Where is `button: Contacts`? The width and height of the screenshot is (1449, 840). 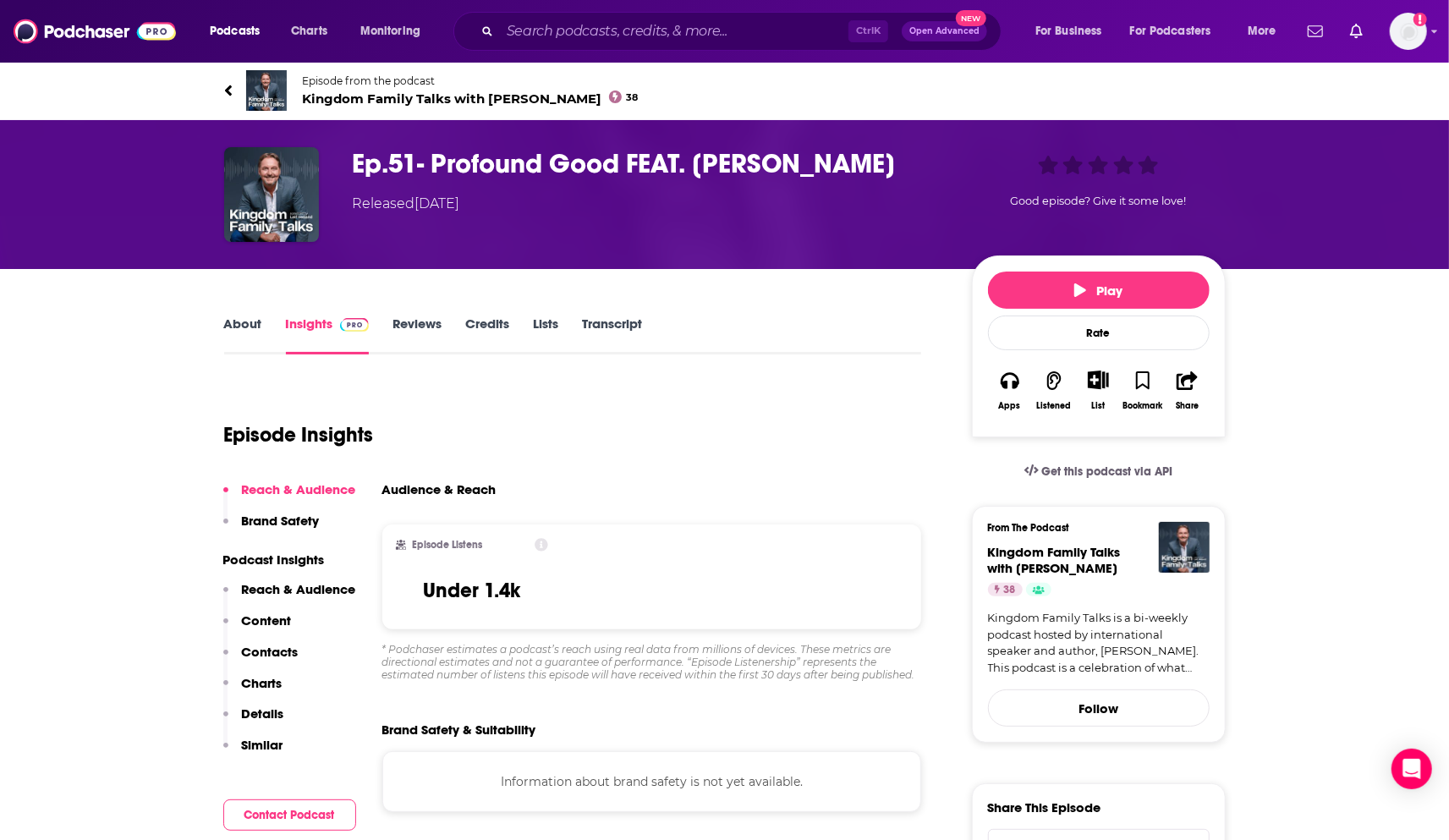
button: Contacts is located at coordinates (261, 659).